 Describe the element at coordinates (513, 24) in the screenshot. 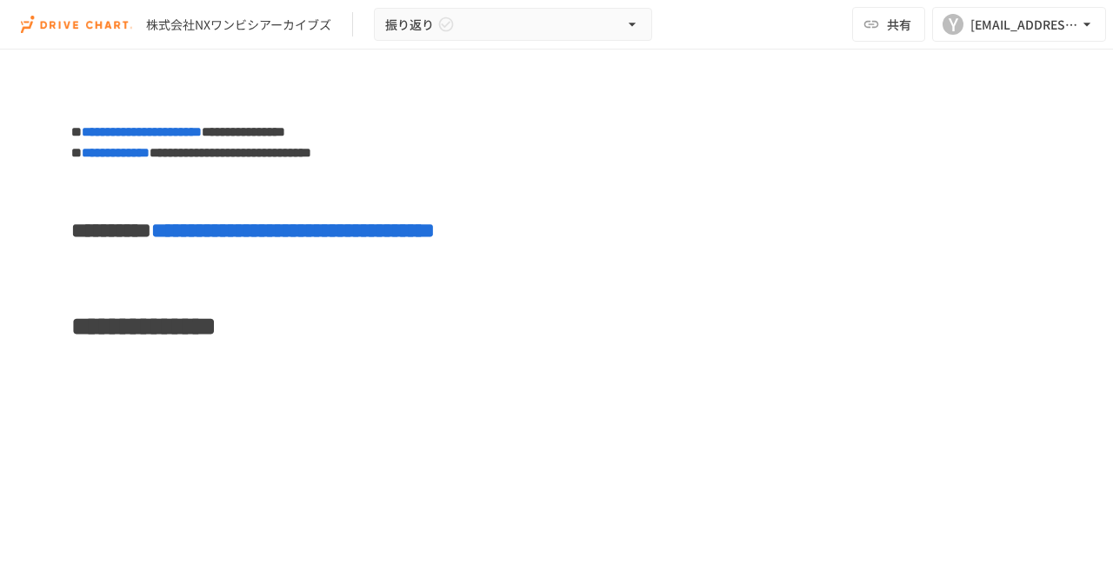

I see `button: 振り返り` at that location.